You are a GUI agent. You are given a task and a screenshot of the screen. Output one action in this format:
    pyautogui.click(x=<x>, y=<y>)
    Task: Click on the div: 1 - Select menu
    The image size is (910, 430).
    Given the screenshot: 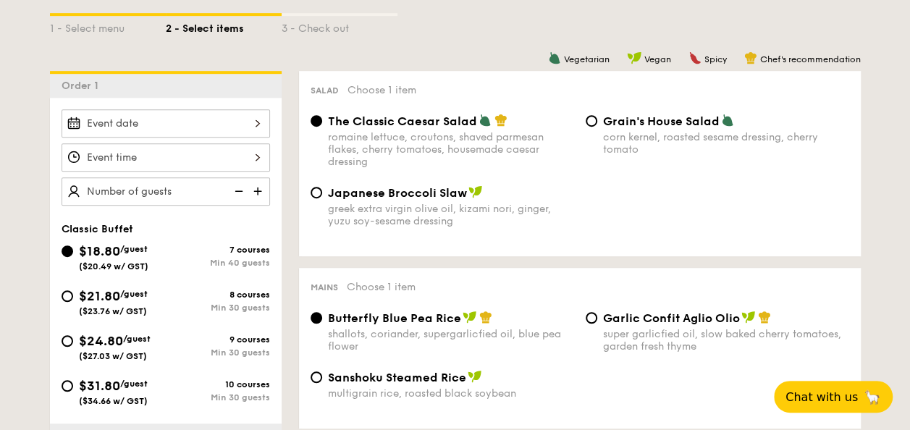 What is the action you would take?
    pyautogui.click(x=108, y=26)
    